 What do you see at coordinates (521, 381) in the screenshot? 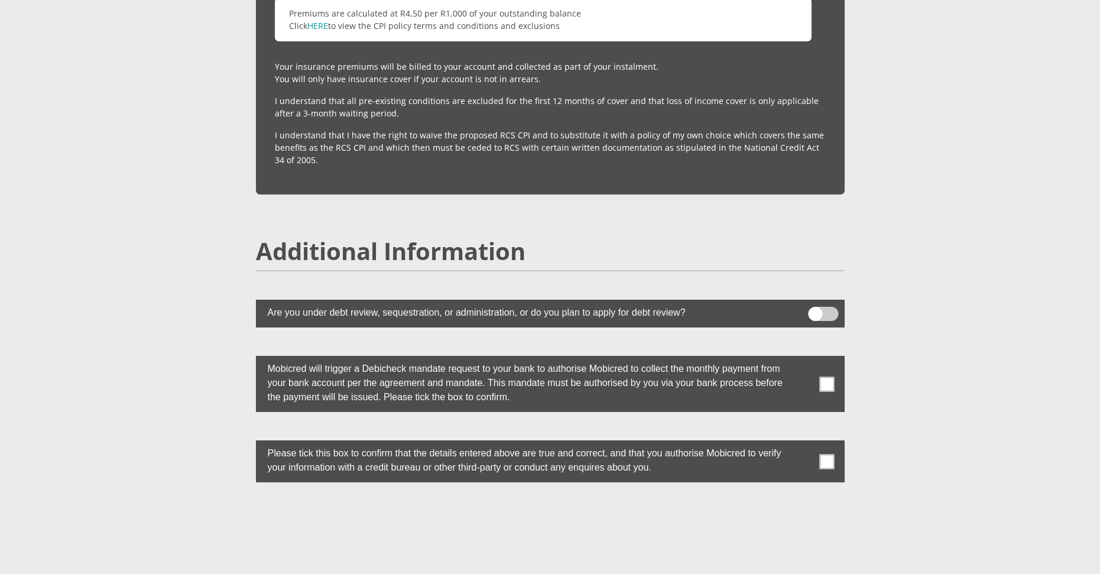
I see `label: Mobicred will trigger a Debicheck mandate request to your bank to authorise Mobicred to collect t...` at bounding box center [521, 381].